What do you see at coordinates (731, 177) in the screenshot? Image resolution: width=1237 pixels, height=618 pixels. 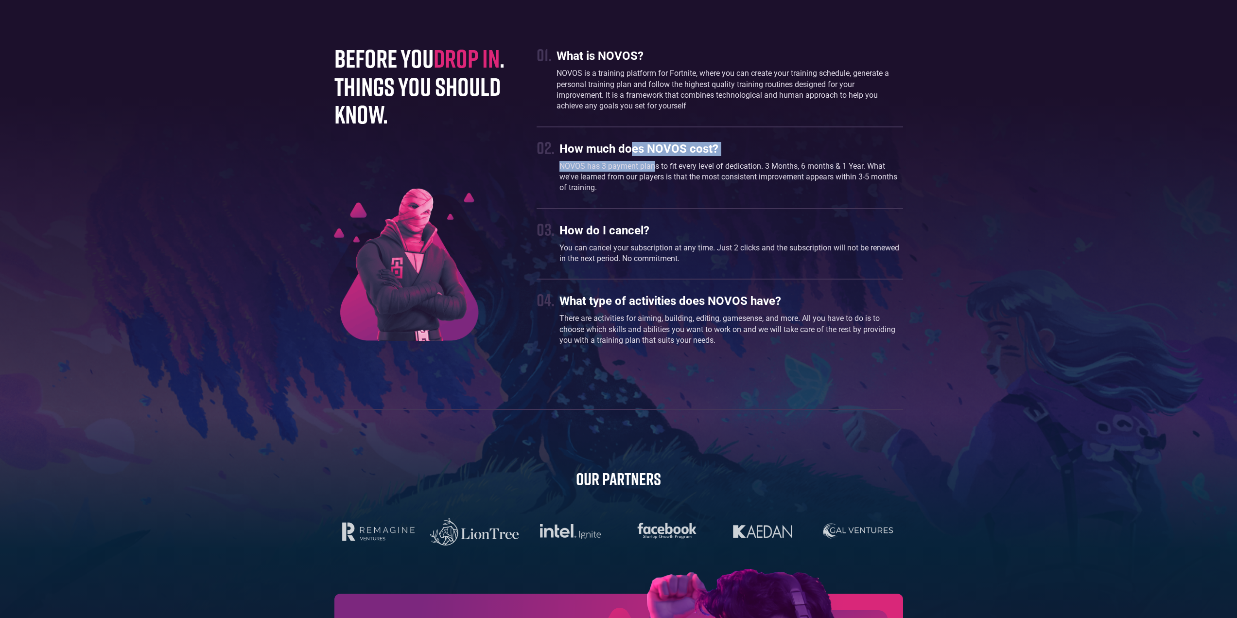 I see `p: NOVOS has 3 payment plans to fit every level of dedication. 3 Months, 6 months & 1 Year. What we'...` at bounding box center [731, 177].